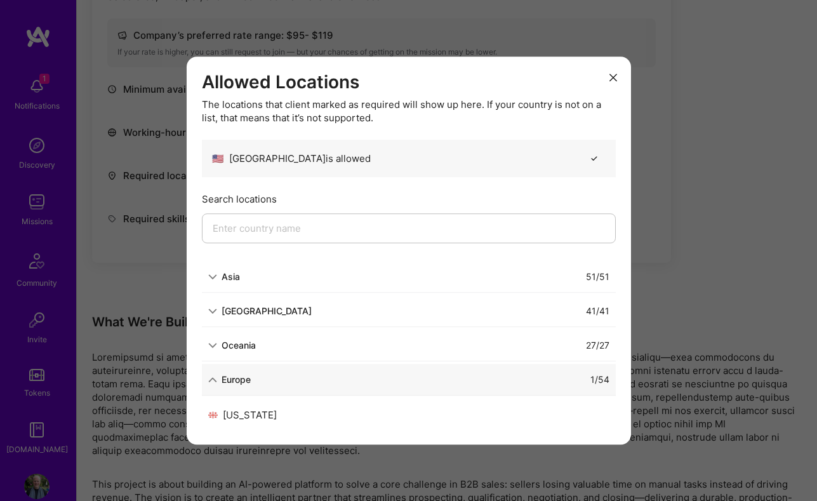 The image size is (817, 501). What do you see at coordinates (409, 228) in the screenshot?
I see `input: Enter country name` at bounding box center [409, 228].